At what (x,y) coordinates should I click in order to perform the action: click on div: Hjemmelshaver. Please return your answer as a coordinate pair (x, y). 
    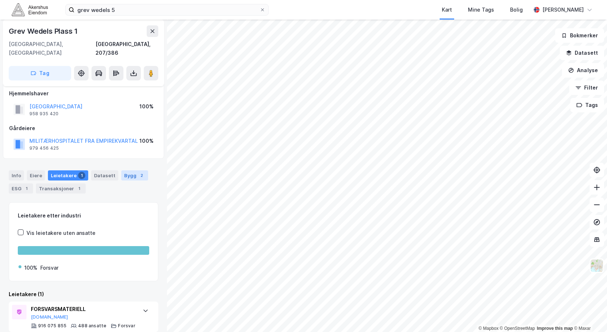
    Looking at the image, I should click on (83, 94).